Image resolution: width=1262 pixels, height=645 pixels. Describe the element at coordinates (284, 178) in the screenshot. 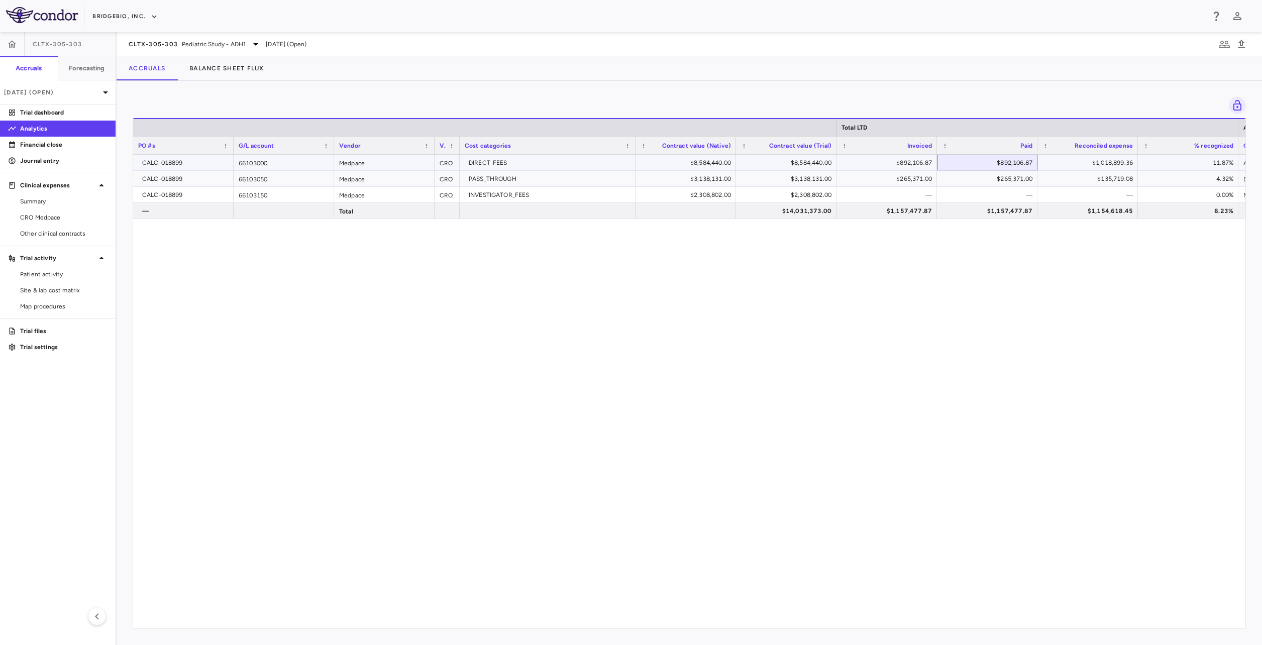

I see `div: 66103050` at that location.